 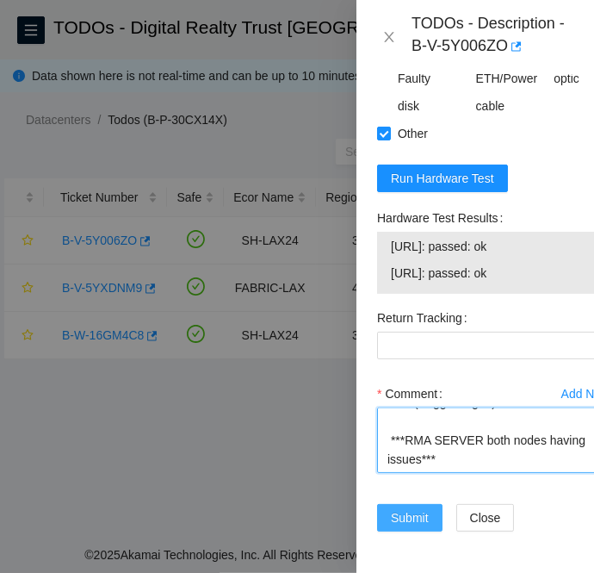 What do you see at coordinates (444, 218) in the screenshot?
I see `label: Hardware Test Results` at bounding box center [444, 218].